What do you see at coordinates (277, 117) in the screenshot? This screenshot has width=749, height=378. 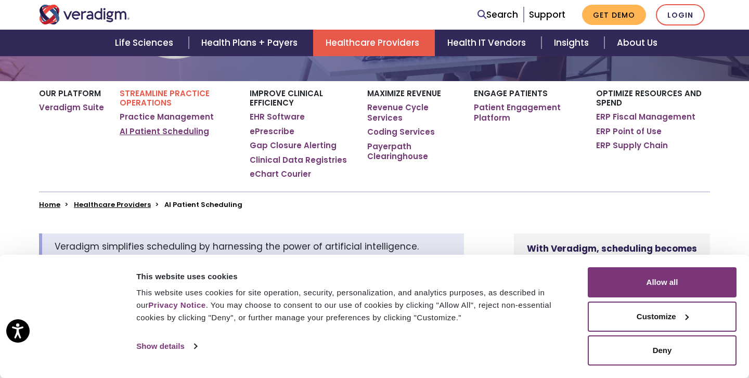 I see `a: EHR Software` at bounding box center [277, 117].